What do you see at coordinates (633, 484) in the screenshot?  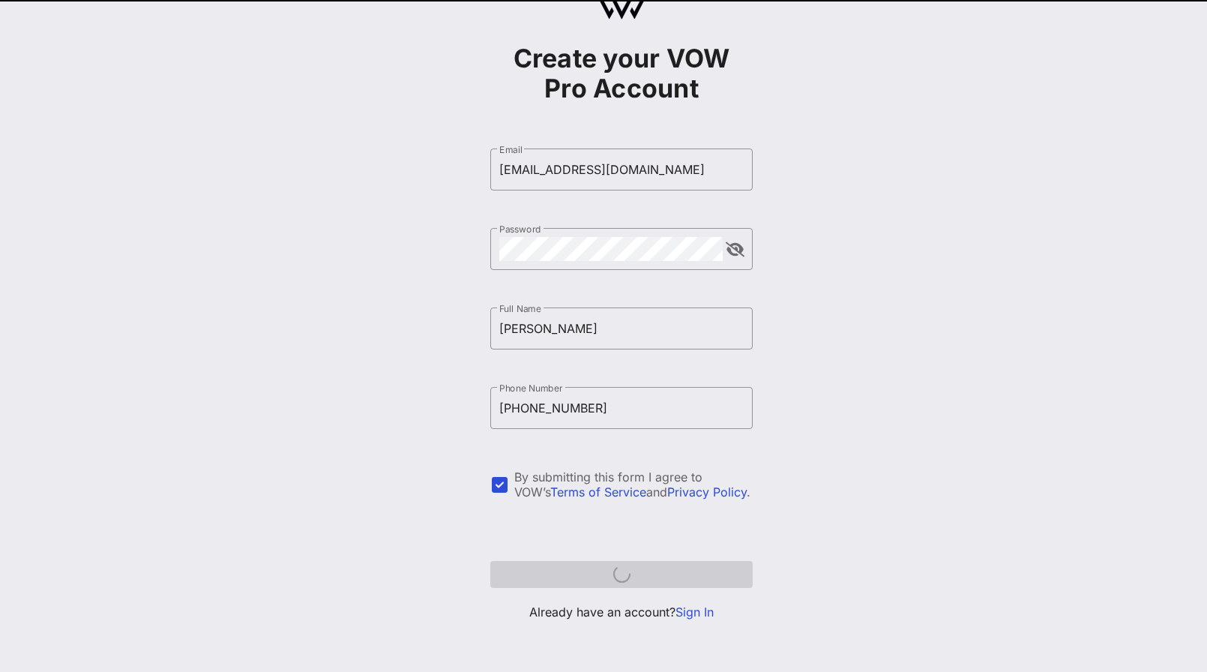 I see `div: By submitting this form I agree to VOW’s and .` at bounding box center [633, 484].